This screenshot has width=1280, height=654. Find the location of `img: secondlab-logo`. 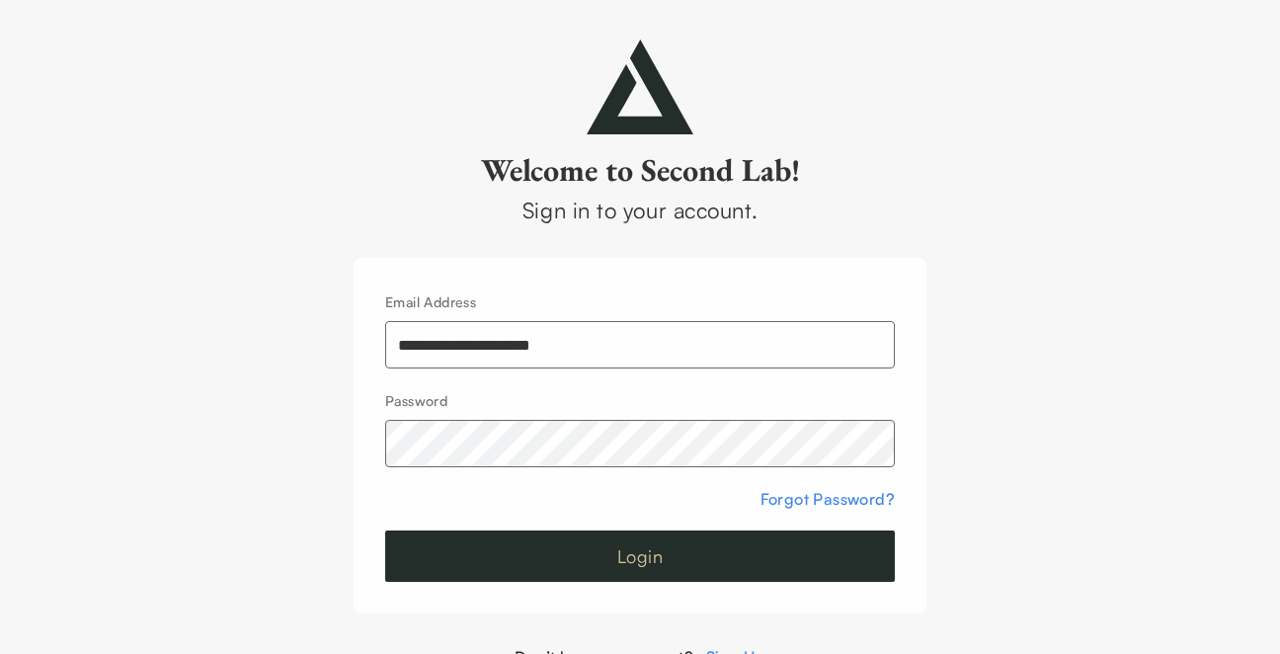

img: secondlab-logo is located at coordinates (640, 87).